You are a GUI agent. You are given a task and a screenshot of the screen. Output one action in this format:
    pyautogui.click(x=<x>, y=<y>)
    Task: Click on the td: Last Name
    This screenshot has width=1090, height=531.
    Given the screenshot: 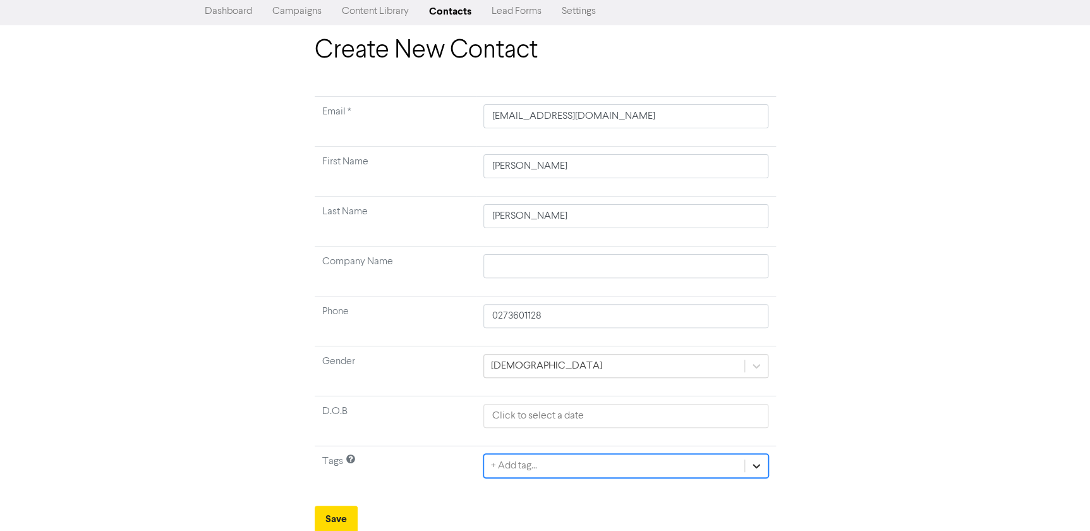 What is the action you would take?
    pyautogui.click(x=396, y=221)
    